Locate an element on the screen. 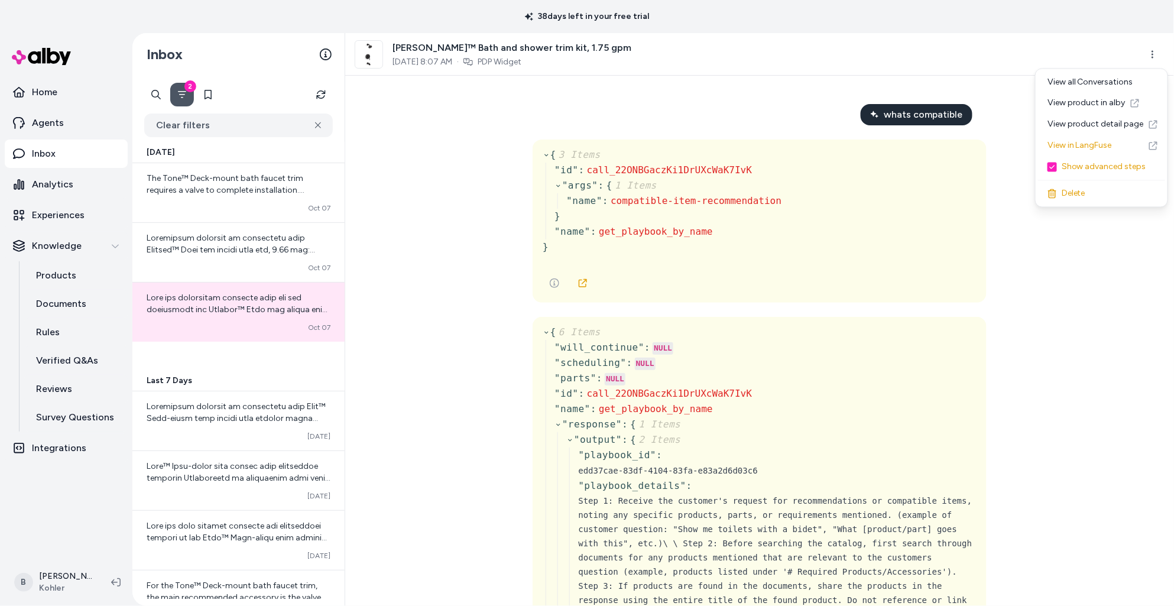  div: Delete is located at coordinates (1101, 194).